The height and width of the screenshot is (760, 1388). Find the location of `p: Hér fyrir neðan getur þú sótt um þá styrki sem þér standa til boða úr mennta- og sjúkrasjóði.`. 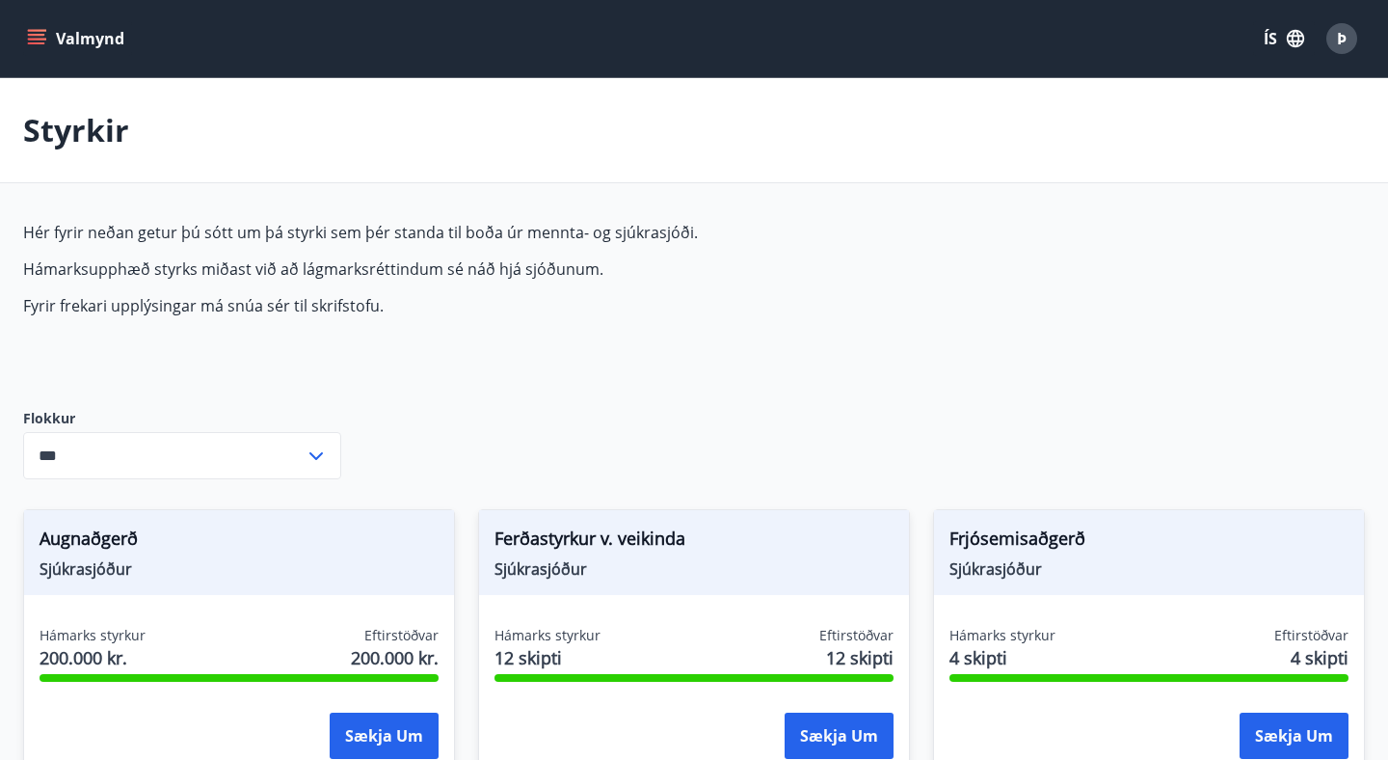

p: Hér fyrir neðan getur þú sótt um þá styrki sem þér standa til boða úr mennta- og sjúkrasjóði. is located at coordinates (478, 232).